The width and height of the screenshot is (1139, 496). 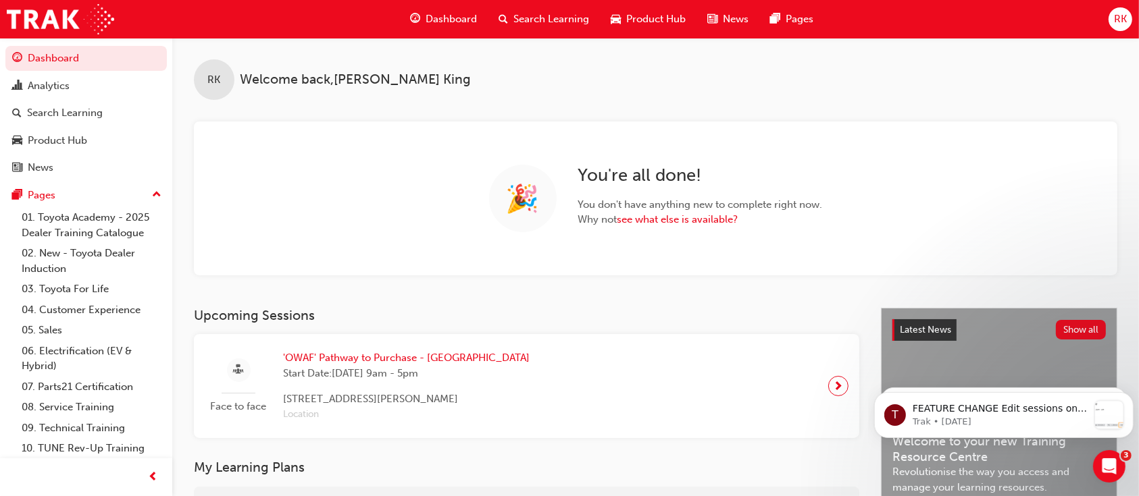 What do you see at coordinates (700, 176) in the screenshot?
I see `h2: You ' re all done!` at bounding box center [700, 176].